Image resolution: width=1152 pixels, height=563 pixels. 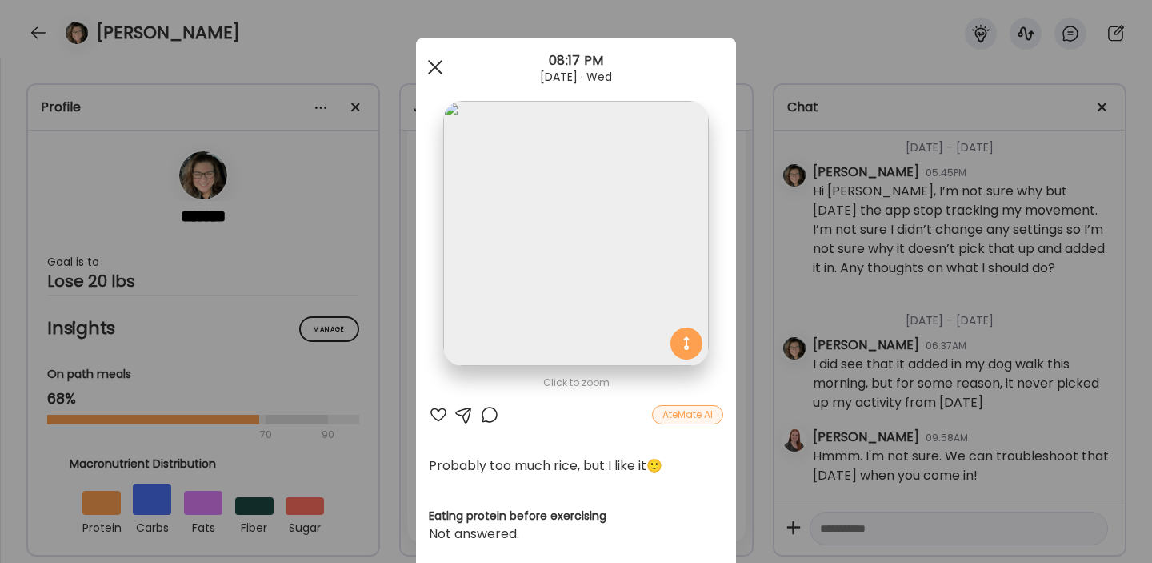 I want to click on div: Not answered., so click(x=576, y=534).